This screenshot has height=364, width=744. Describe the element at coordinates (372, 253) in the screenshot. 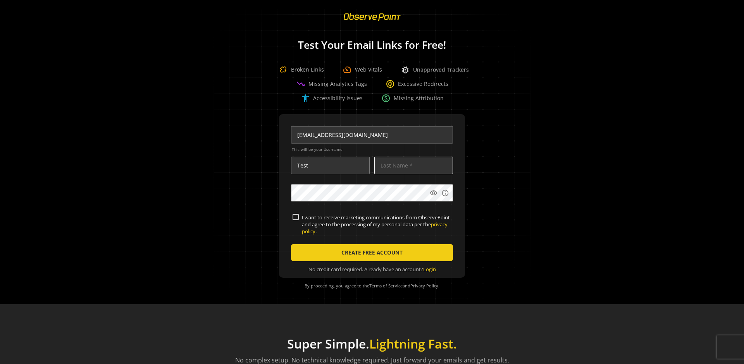

I see `span: CREATE FREE ACCOUNT` at that location.